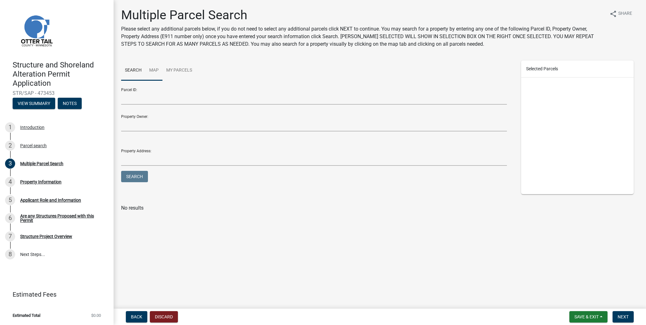 This screenshot has height=325, width=646. What do you see at coordinates (46, 237) in the screenshot?
I see `div: Structure Project Overview` at bounding box center [46, 237].